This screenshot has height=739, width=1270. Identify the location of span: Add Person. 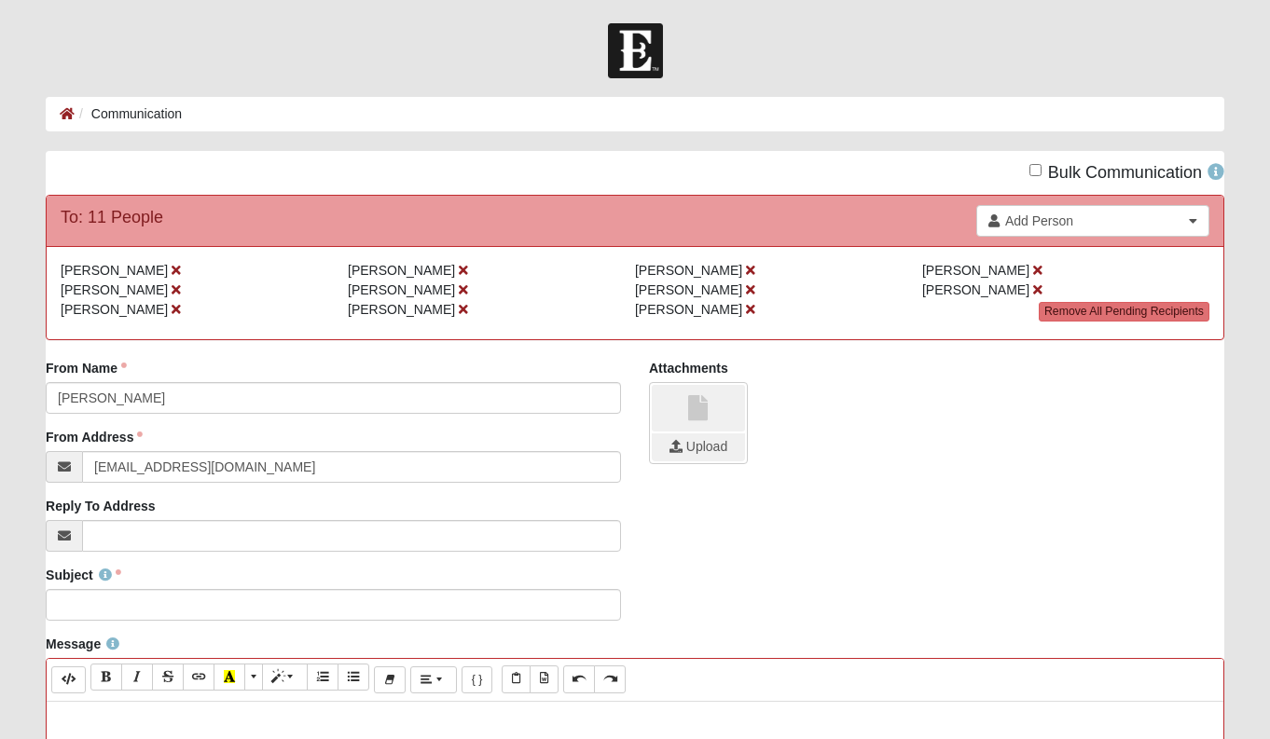
(1094, 221).